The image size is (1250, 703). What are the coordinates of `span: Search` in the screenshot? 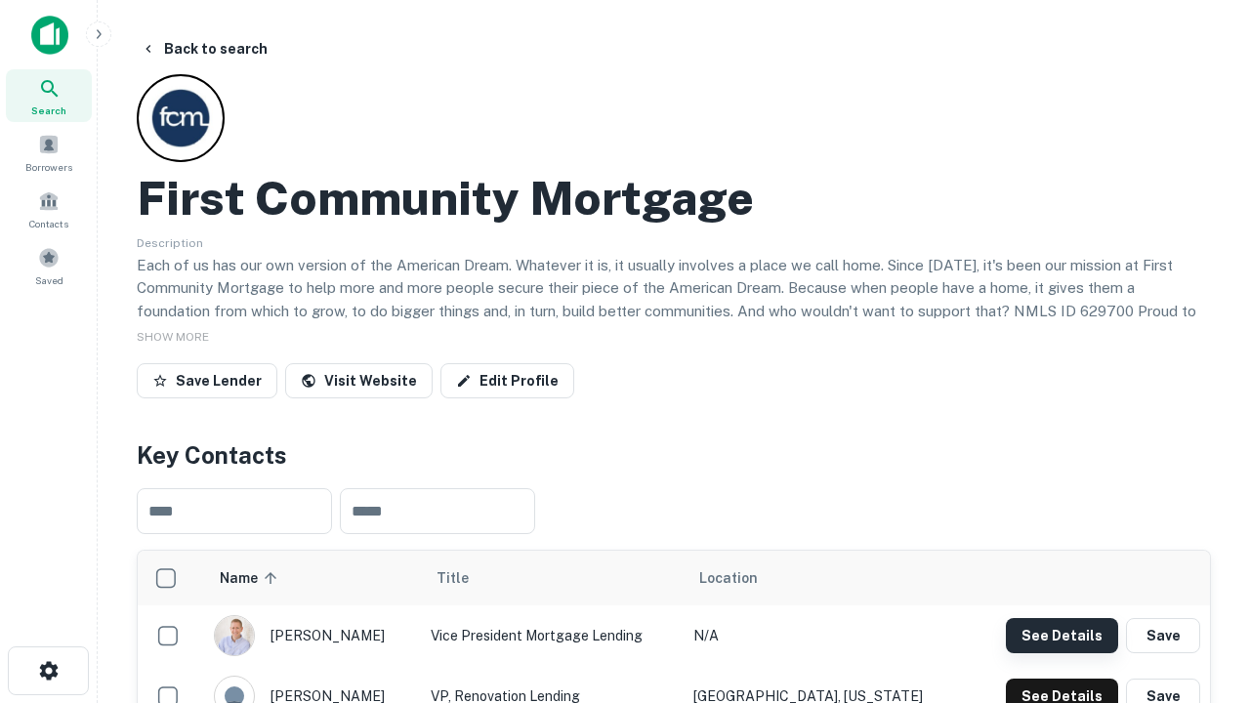 It's located at (49, 110).